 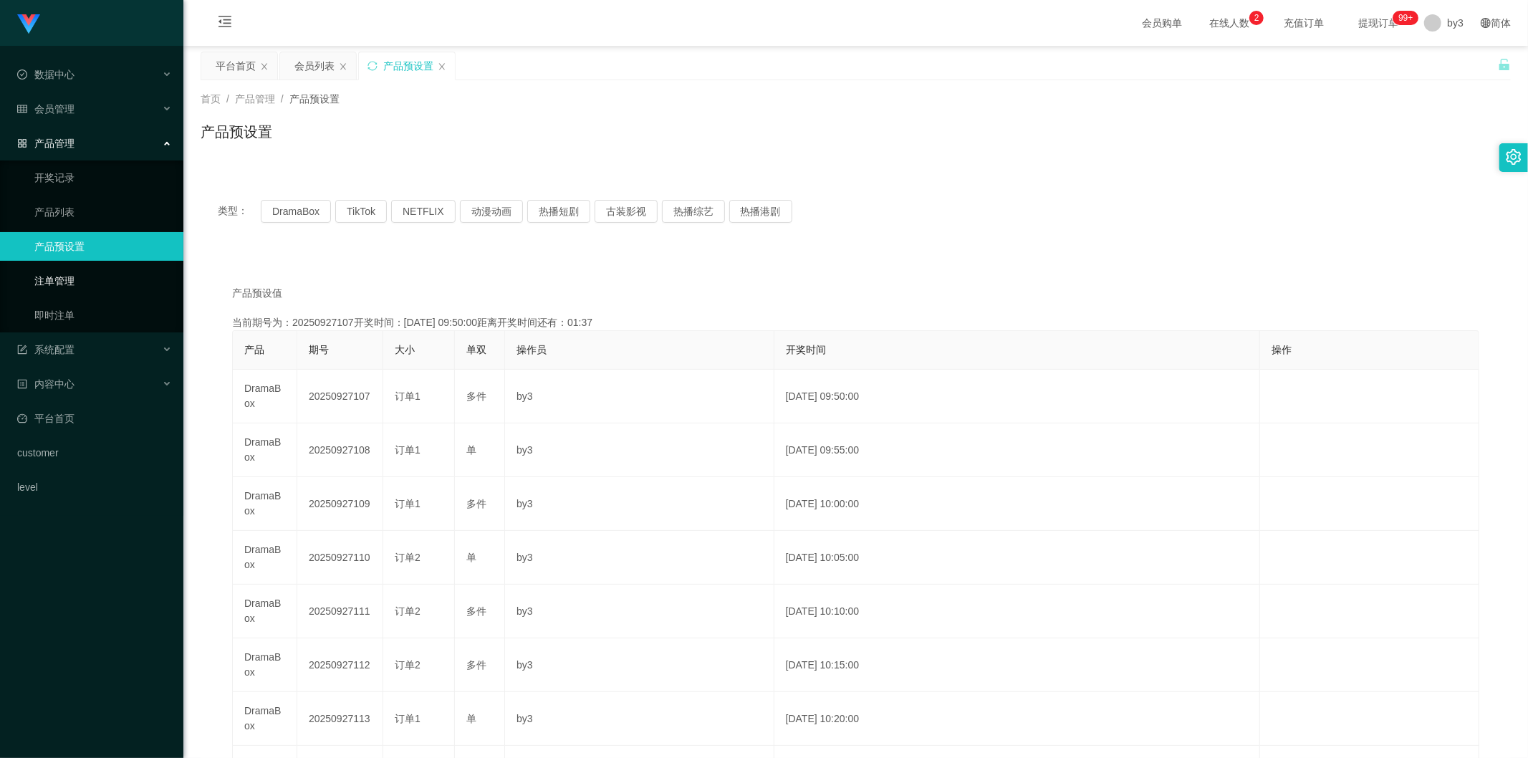 I want to click on a: 即时注单, so click(x=103, y=315).